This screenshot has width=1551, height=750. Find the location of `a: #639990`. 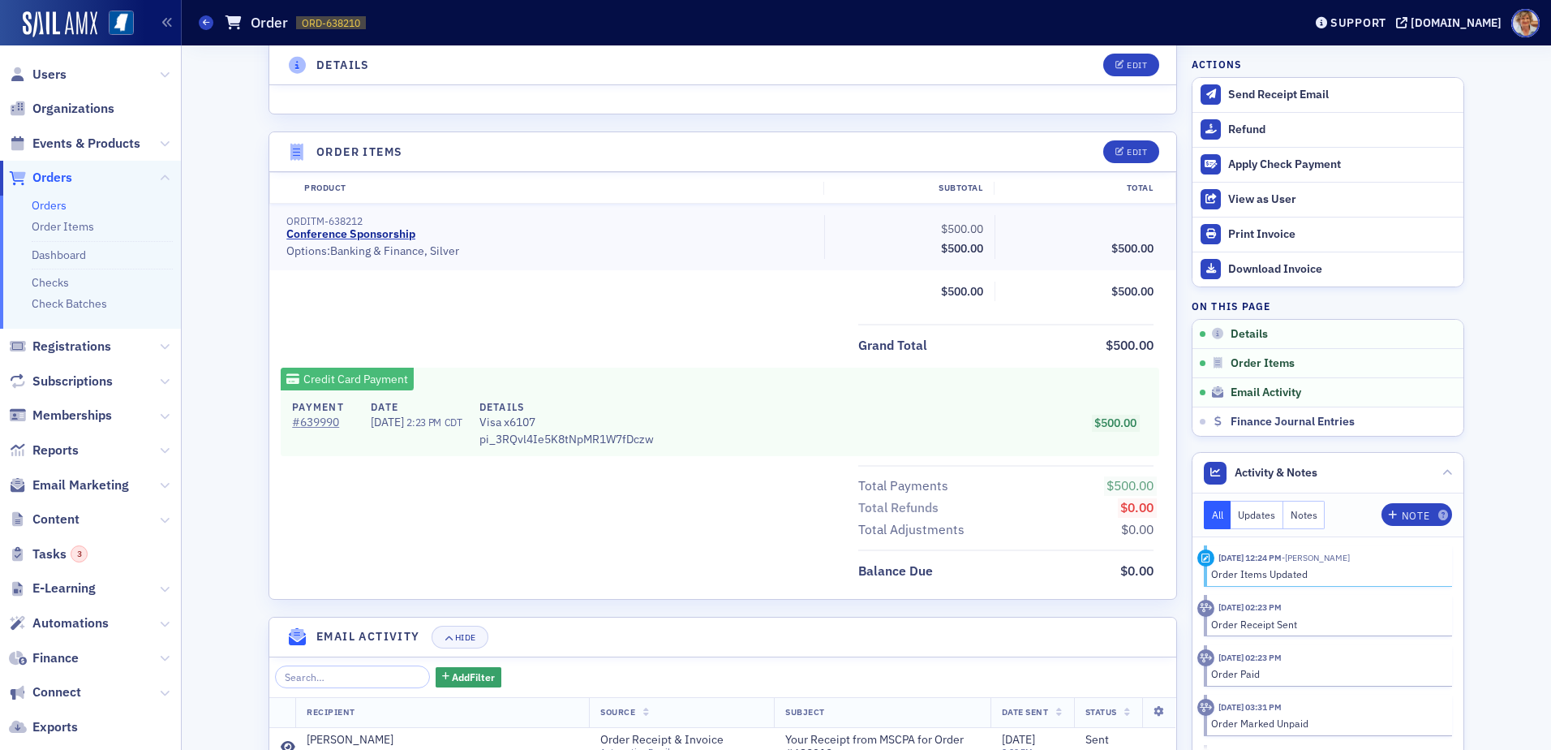

a: #639990 is located at coordinates (323, 422).